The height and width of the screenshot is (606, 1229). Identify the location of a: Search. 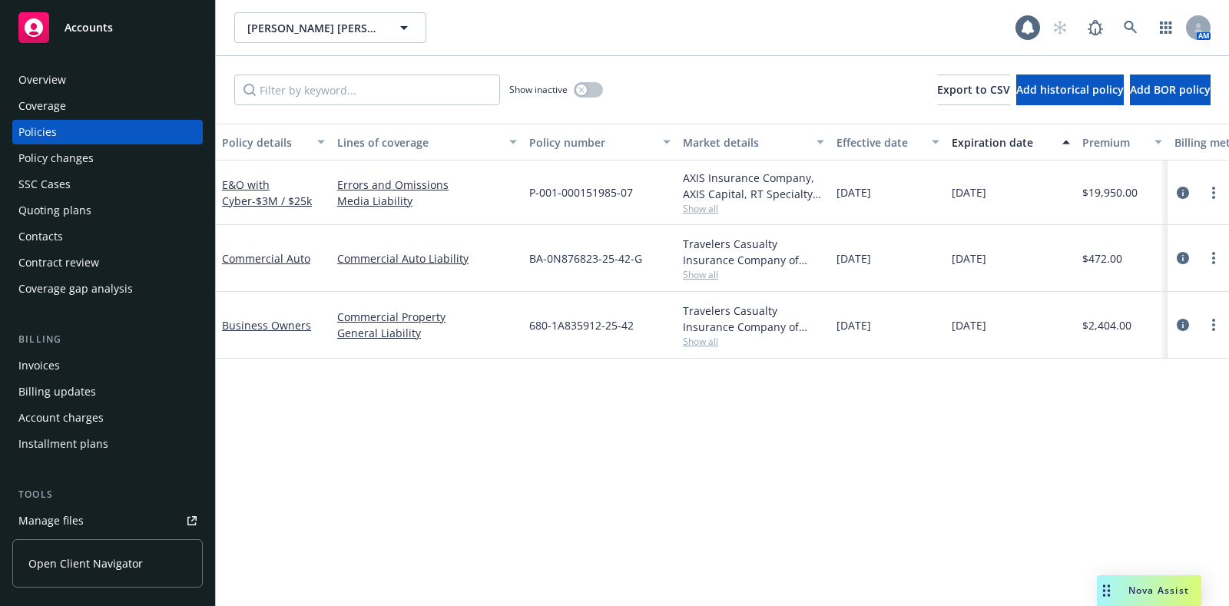
(1130, 28).